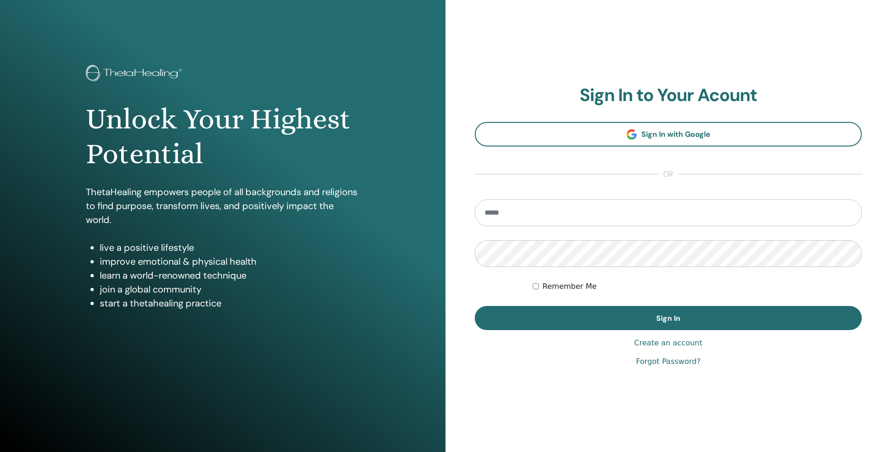  What do you see at coordinates (668, 174) in the screenshot?
I see `span: or` at bounding box center [668, 174].